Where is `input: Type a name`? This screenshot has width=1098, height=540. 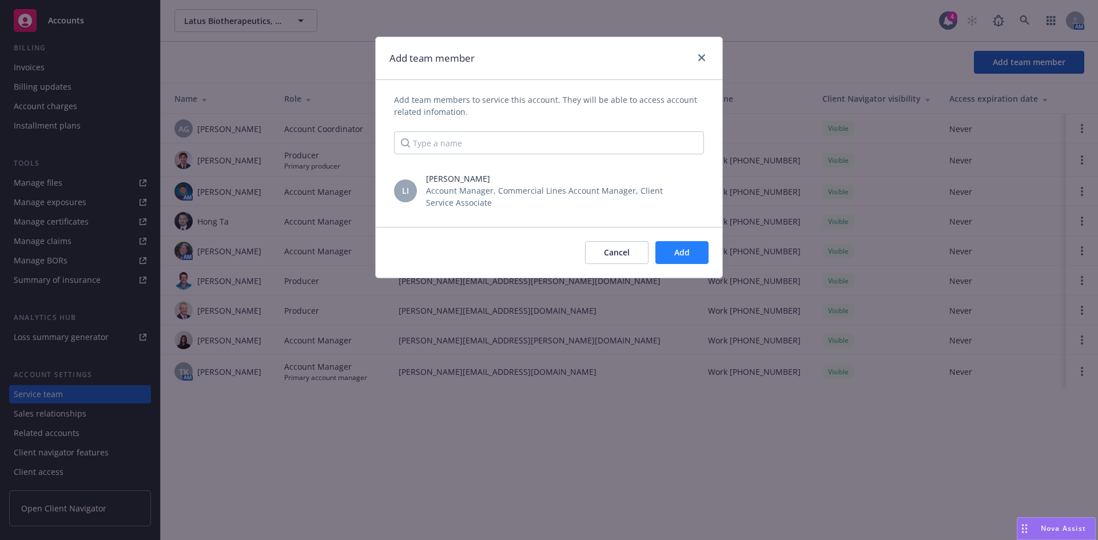
input: Type a name is located at coordinates (549, 143).